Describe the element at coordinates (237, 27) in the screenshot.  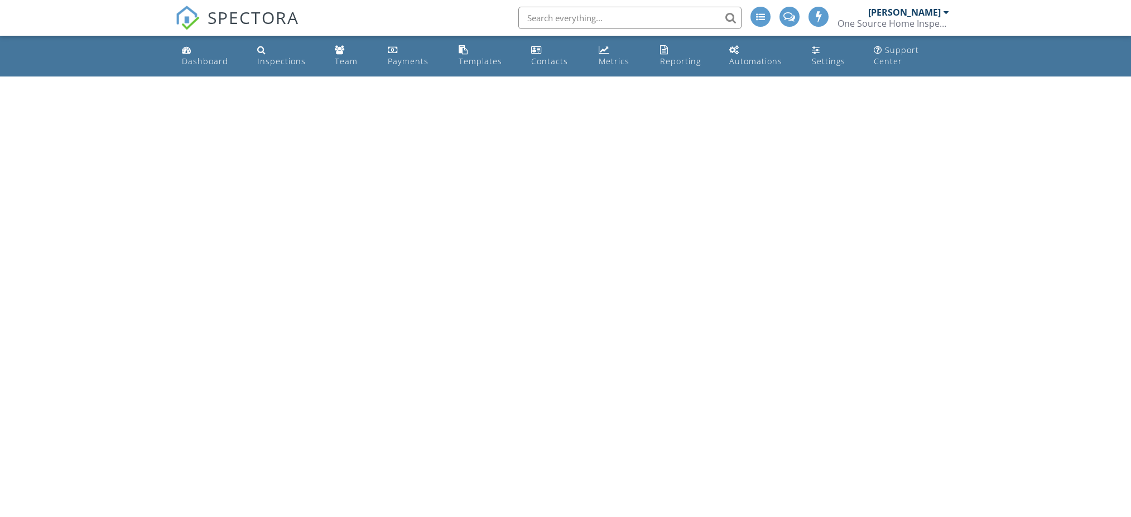
I see `a: SPECTORA` at that location.